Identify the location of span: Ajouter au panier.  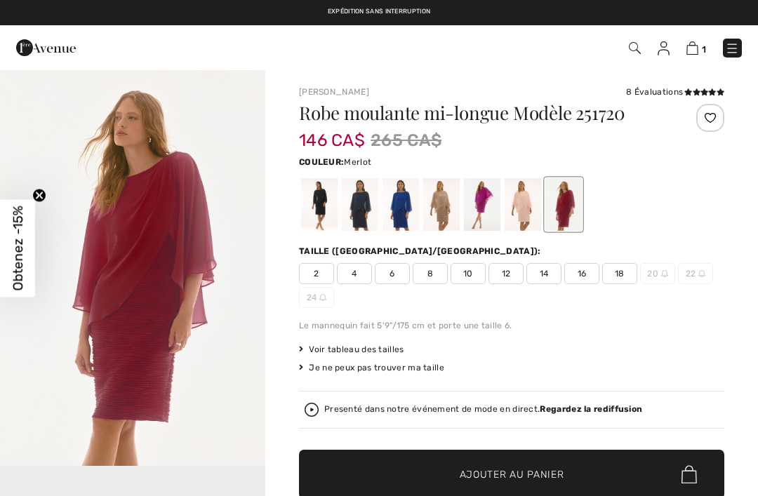
(511, 474).